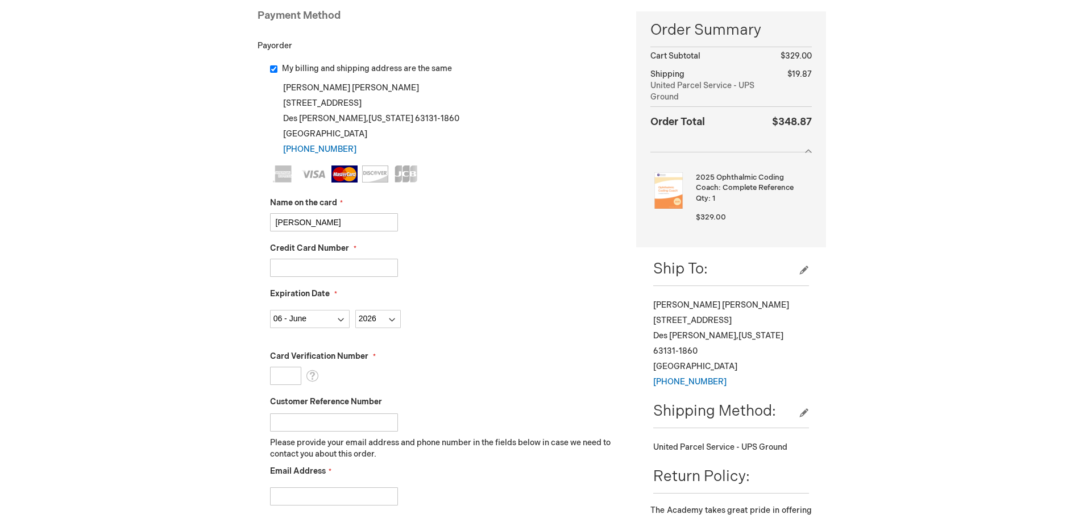 The height and width of the screenshot is (518, 1083). I want to click on span: Expiration Date, so click(300, 293).